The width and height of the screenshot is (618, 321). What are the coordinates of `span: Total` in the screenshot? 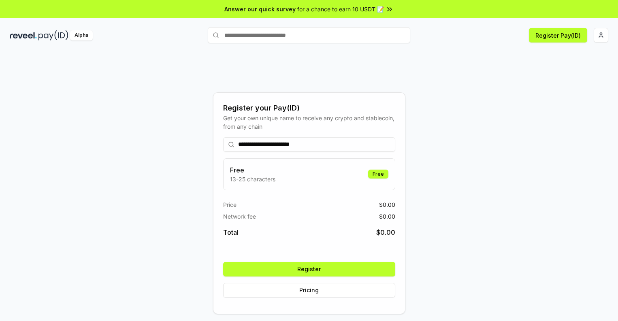 It's located at (231, 232).